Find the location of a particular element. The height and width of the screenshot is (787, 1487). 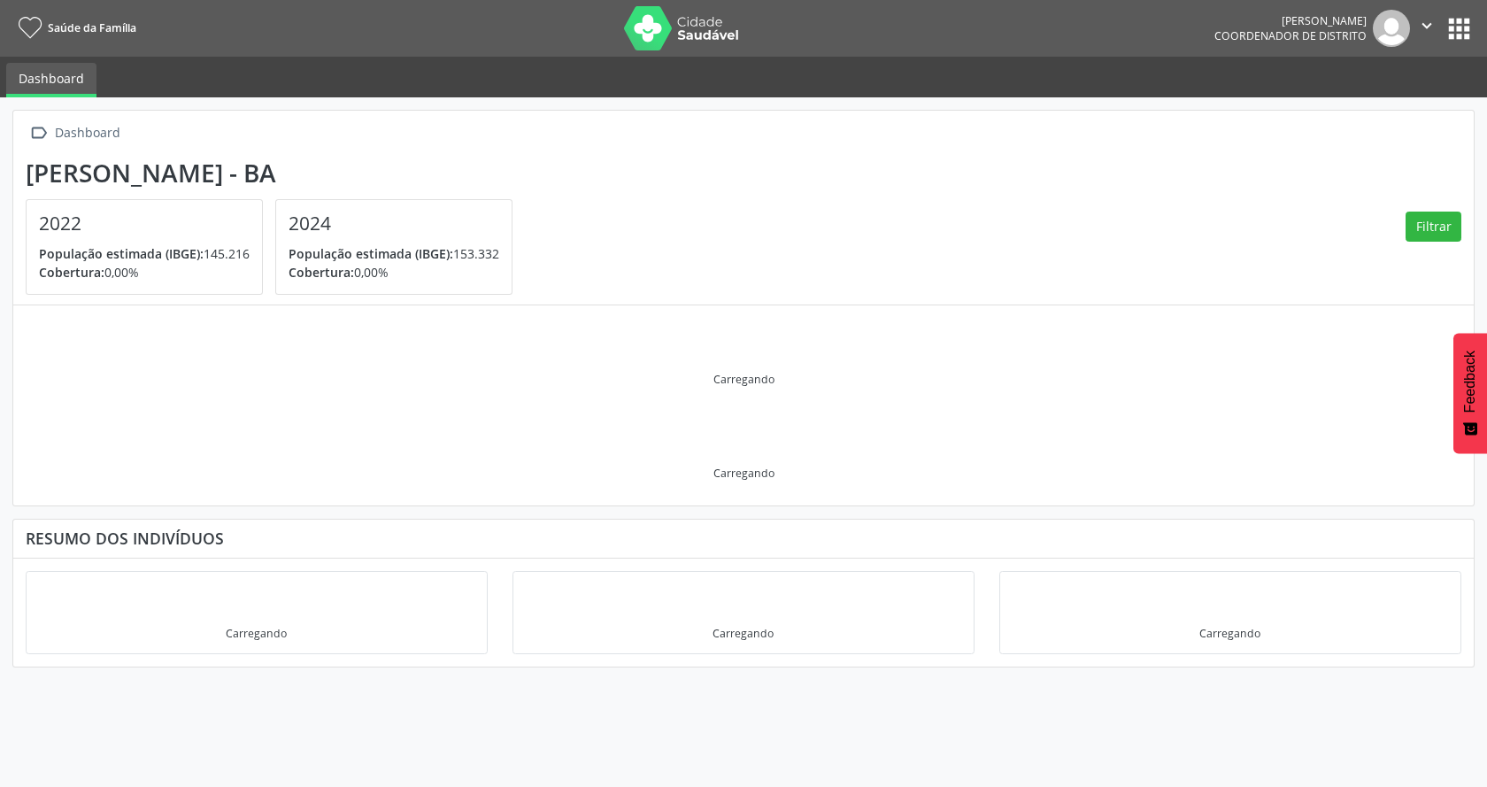

span: Coordenador de Distrito is located at coordinates (1291, 35).